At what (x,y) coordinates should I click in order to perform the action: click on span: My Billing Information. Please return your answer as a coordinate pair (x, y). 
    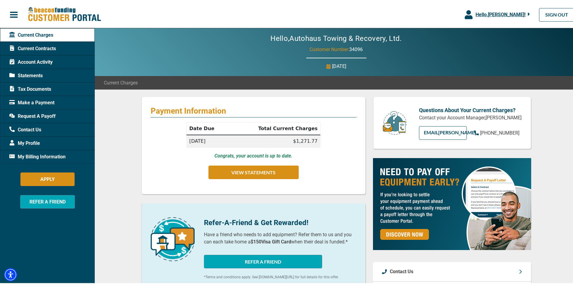
    Looking at the image, I should click on (37, 156).